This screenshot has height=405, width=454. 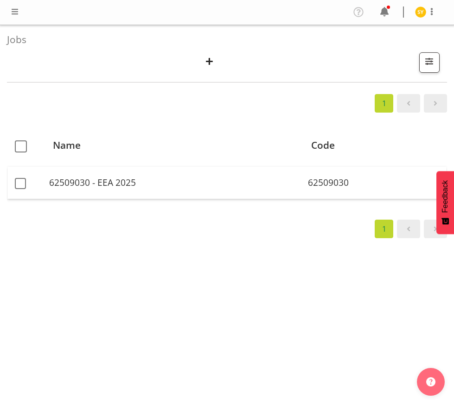 I want to click on button: Feedback - Show survey, so click(x=445, y=203).